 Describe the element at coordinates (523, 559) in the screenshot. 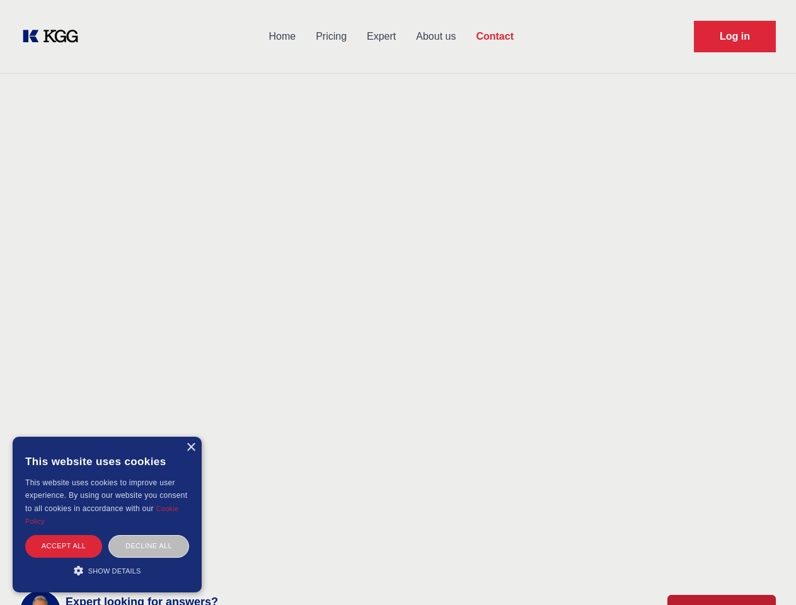

I see `button: Let's talk` at that location.